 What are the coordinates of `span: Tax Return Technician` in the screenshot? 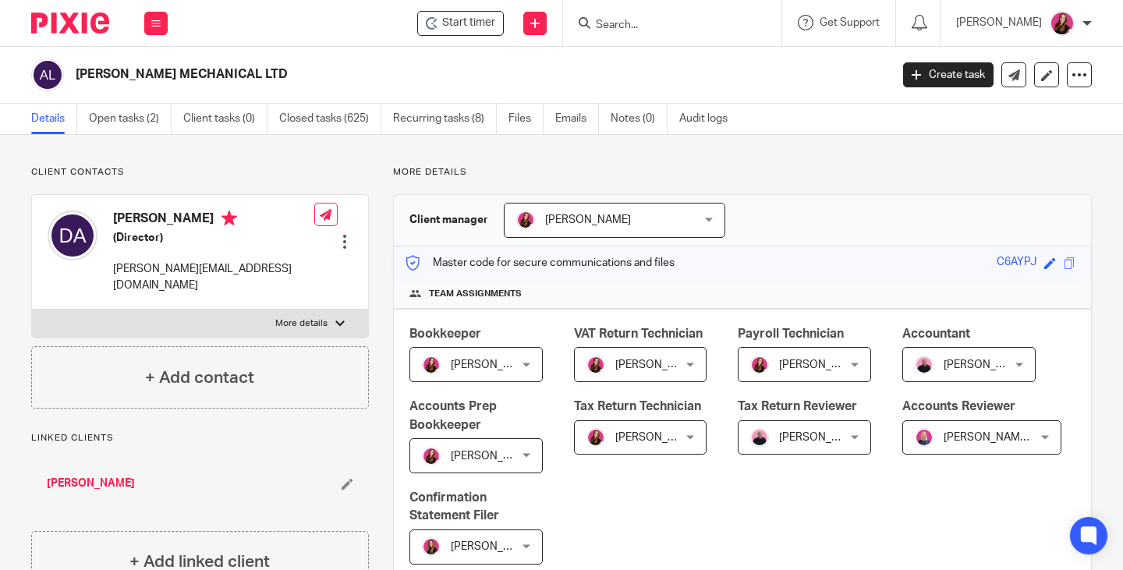 It's located at (637, 406).